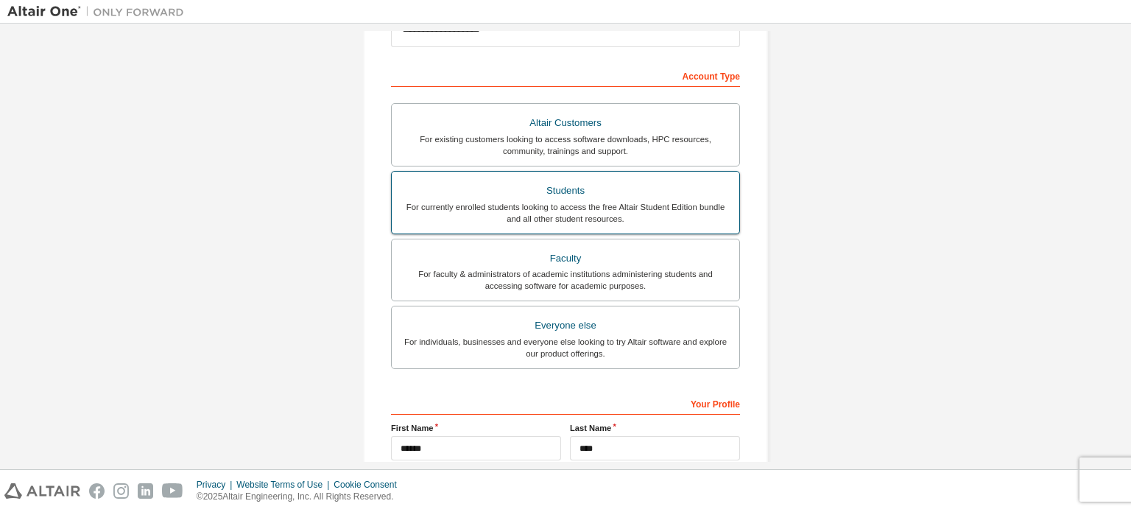  What do you see at coordinates (565, 280) in the screenshot?
I see `div: For faculty & administrators of academic institutions administering students and accessing softwa...` at bounding box center [565, 280].